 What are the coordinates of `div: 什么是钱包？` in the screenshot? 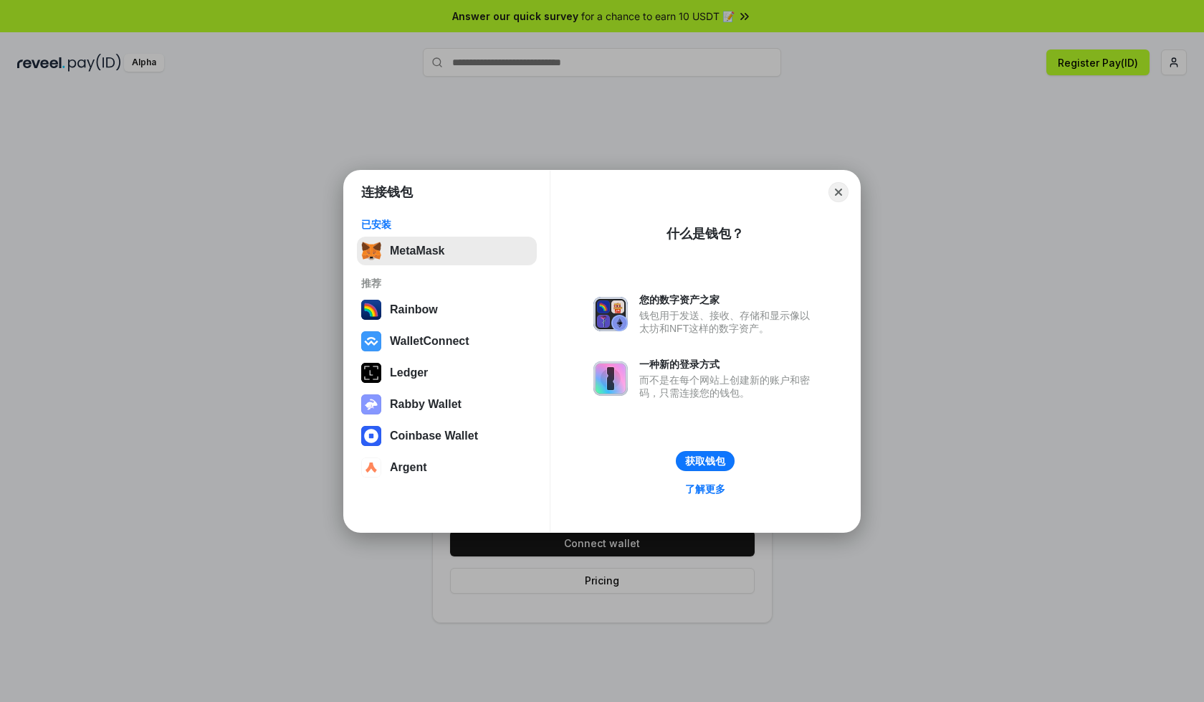 It's located at (705, 234).